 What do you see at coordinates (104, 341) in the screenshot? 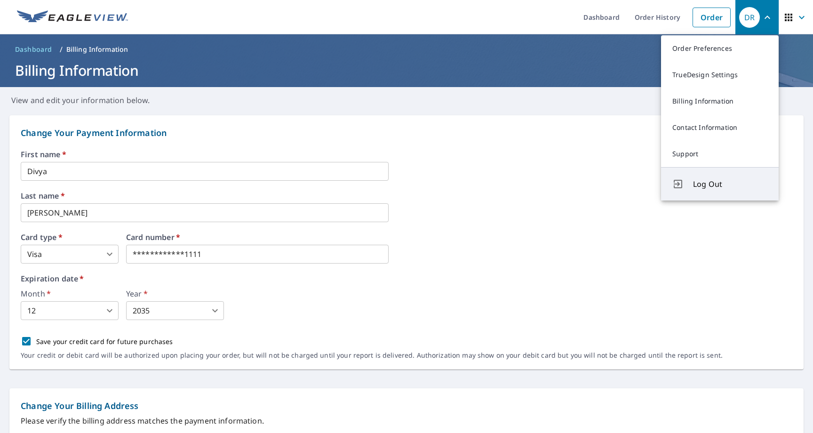
I see `p: Save your credit card for future purchases` at bounding box center [104, 341].